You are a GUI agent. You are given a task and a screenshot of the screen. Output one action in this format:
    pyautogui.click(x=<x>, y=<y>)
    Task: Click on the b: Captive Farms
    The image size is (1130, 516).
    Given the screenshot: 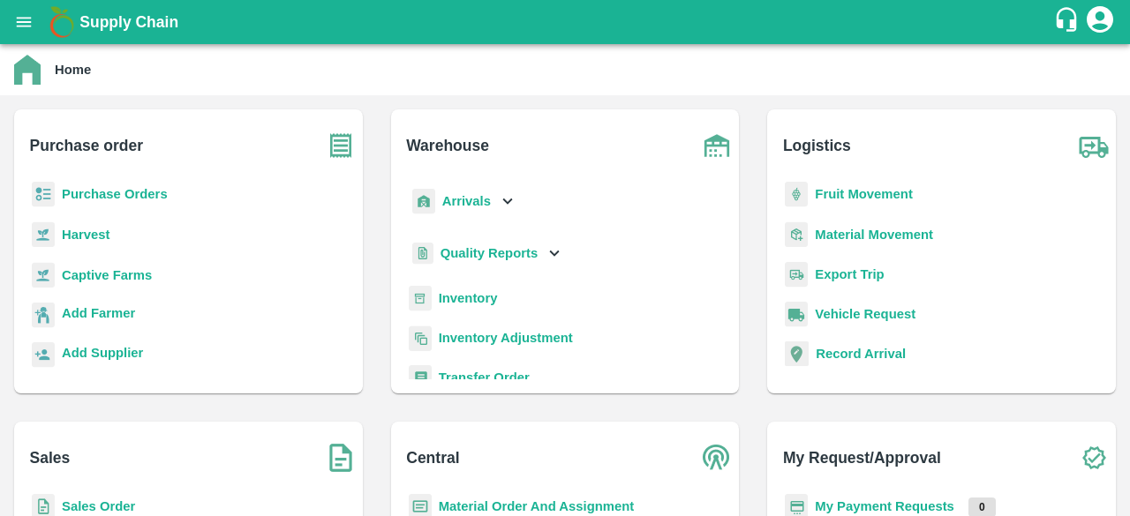 What is the action you would take?
    pyautogui.click(x=107, y=275)
    